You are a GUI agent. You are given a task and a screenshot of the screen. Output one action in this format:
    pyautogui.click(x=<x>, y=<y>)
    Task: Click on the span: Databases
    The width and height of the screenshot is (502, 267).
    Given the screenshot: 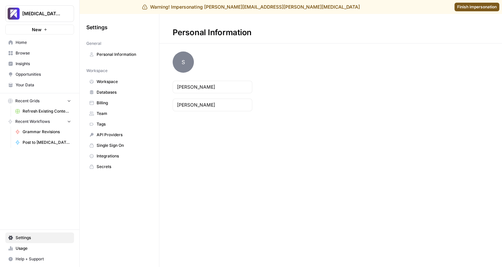 What is the action you would take?
    pyautogui.click(x=123, y=92)
    